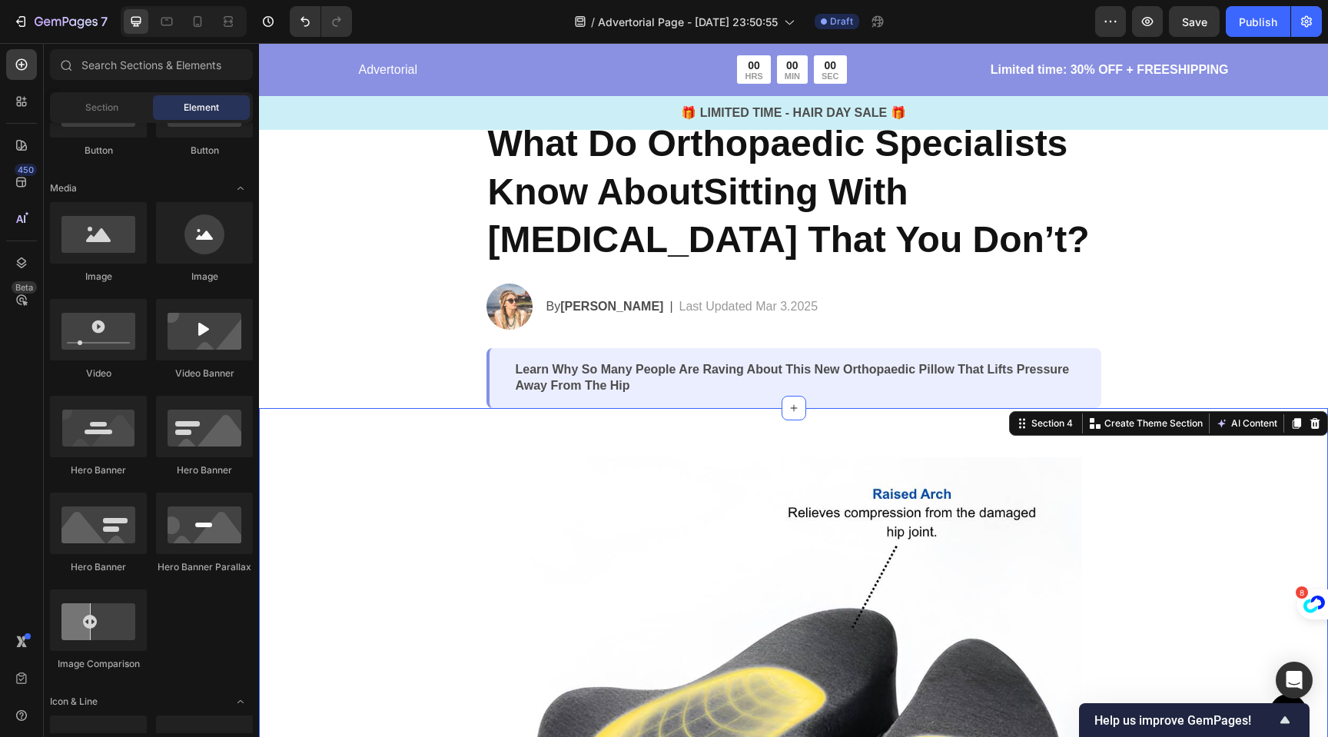 This screenshot has height=737, width=1328. Describe the element at coordinates (827, 27) in the screenshot. I see `p: Limited time: 30% OFF + FREESHIPPING` at that location.